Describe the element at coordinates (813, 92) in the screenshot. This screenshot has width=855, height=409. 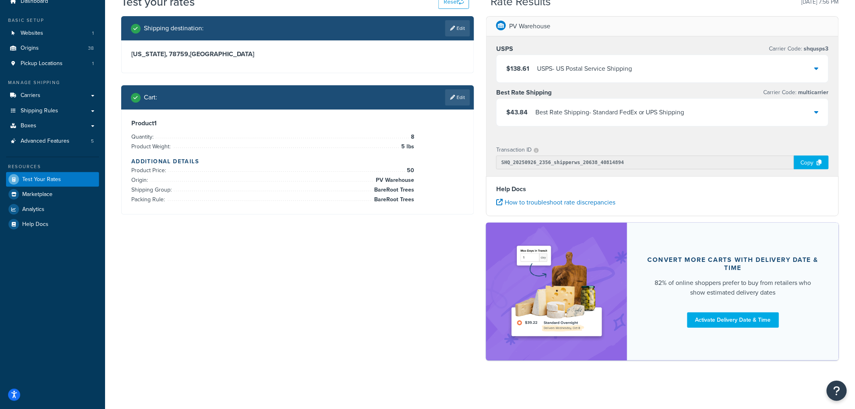
I see `span: multicarrier` at that location.